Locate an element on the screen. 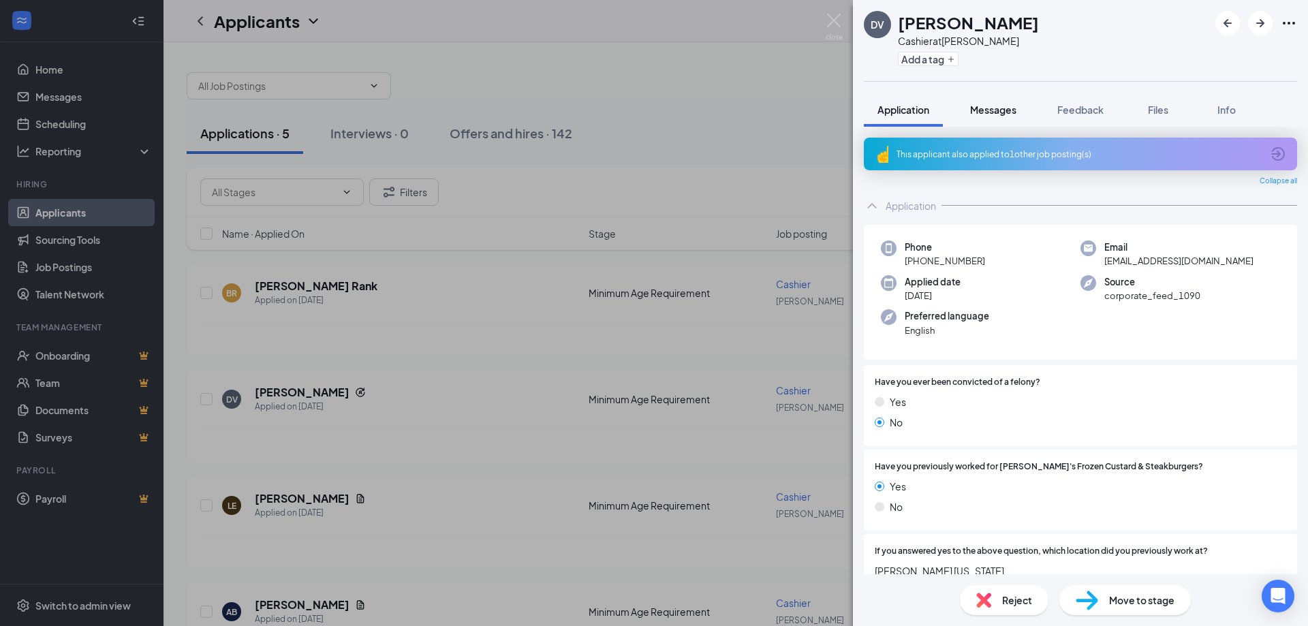 The image size is (1308, 626). span: Files is located at coordinates (1158, 110).